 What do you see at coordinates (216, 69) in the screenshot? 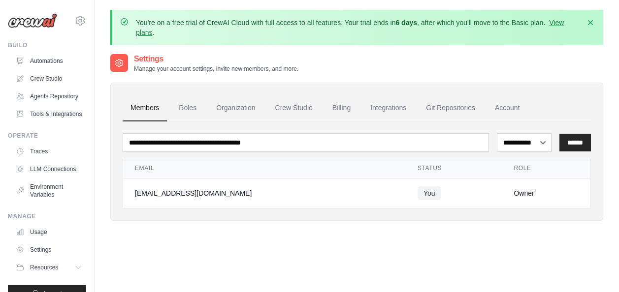
I see `p: Manage your account settings, invite new members, and more.` at bounding box center [216, 69].